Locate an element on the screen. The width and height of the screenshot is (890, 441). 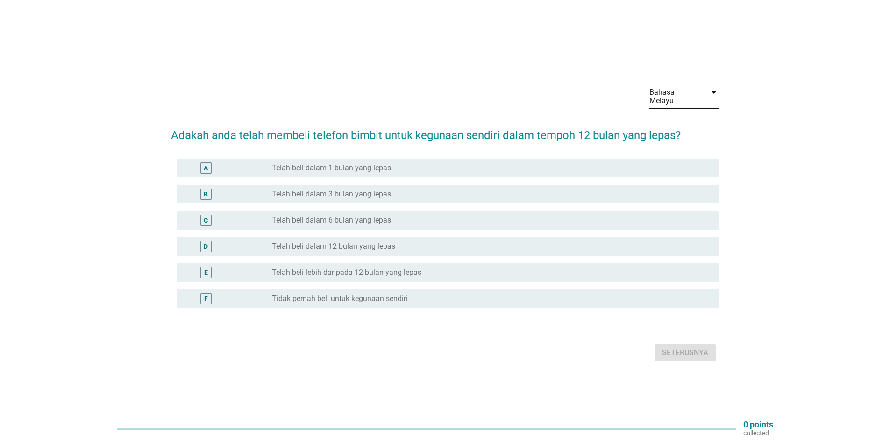
p: 0 points is located at coordinates (758, 425).